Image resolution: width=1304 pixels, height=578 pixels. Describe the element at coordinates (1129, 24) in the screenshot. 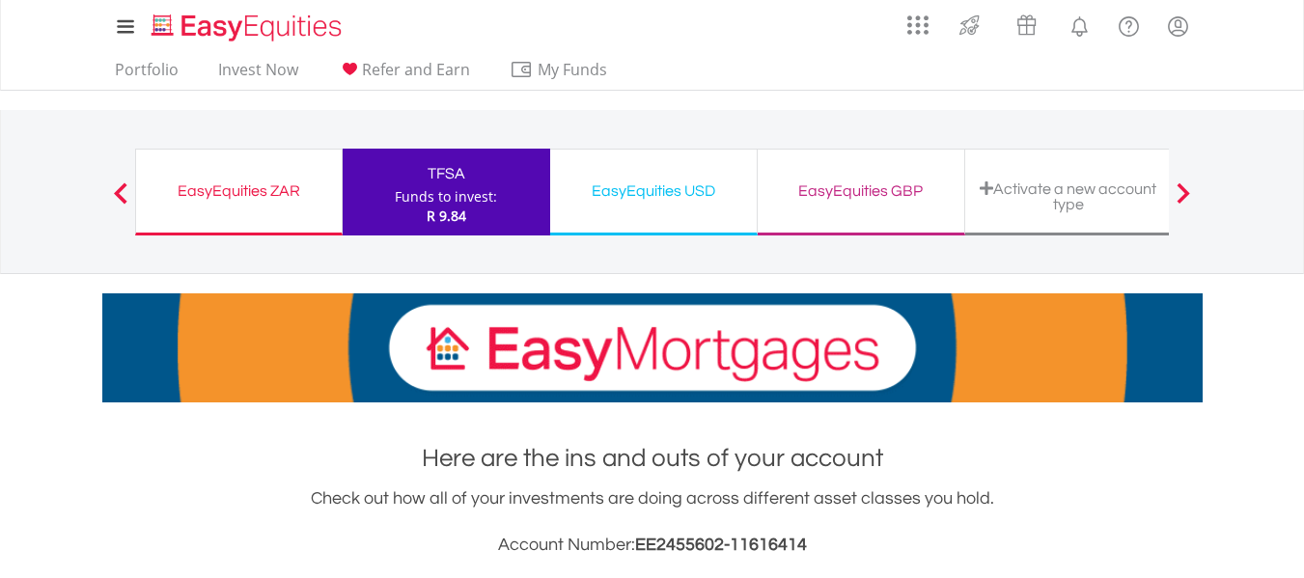

I see `a: FAQ's and Support` at that location.